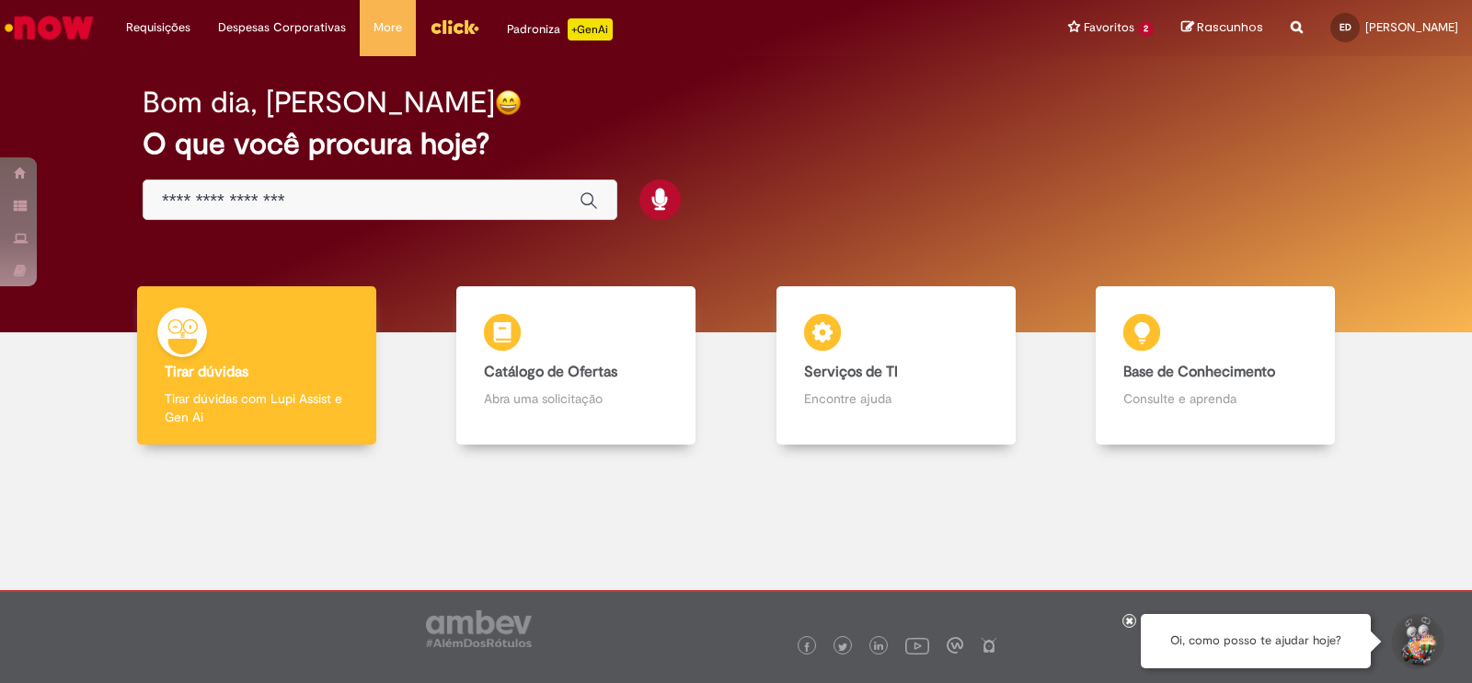 This screenshot has height=683, width=1472. I want to click on b: Tirar dúvidas, so click(206, 372).